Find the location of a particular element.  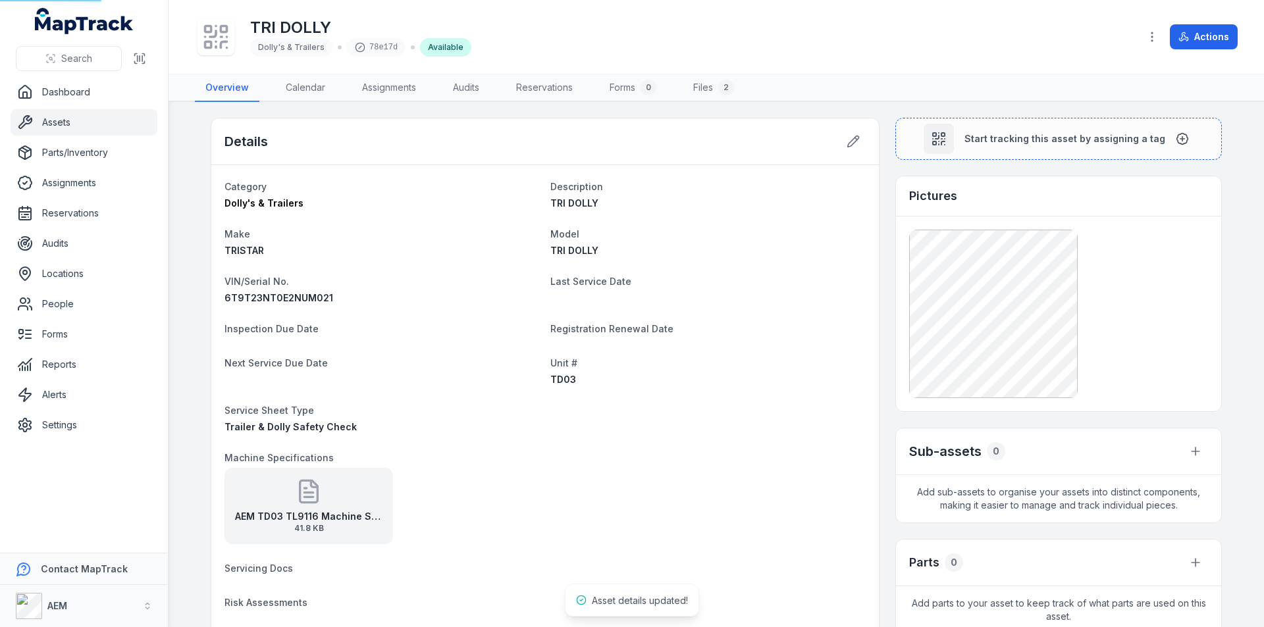

span: Asset details updated! is located at coordinates (640, 601).